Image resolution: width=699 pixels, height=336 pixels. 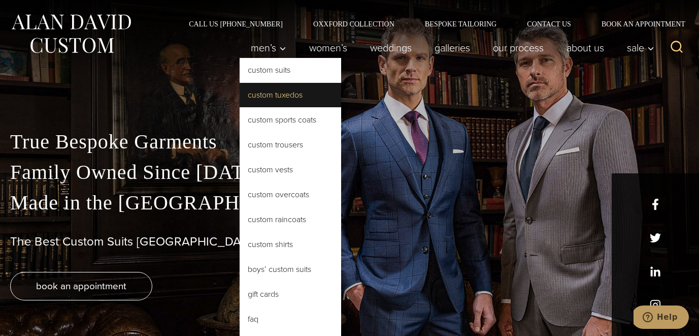 What do you see at coordinates (586, 48) in the screenshot?
I see `a: About Us` at bounding box center [586, 48].